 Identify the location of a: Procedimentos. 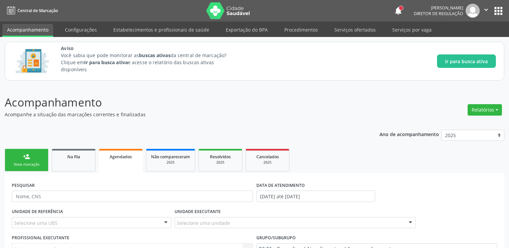
(301, 30).